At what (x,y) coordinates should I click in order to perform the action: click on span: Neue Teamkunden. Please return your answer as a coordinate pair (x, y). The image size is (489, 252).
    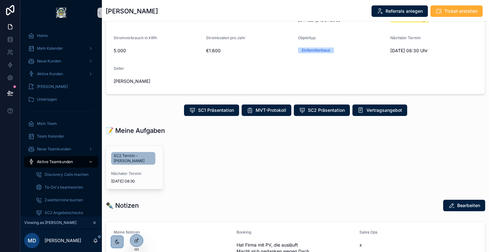
    Looking at the image, I should click on (54, 149).